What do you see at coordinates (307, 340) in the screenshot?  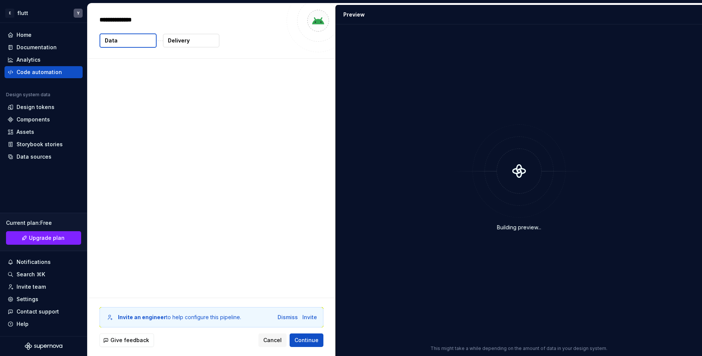 I see `button: Continue` at bounding box center [307, 340].